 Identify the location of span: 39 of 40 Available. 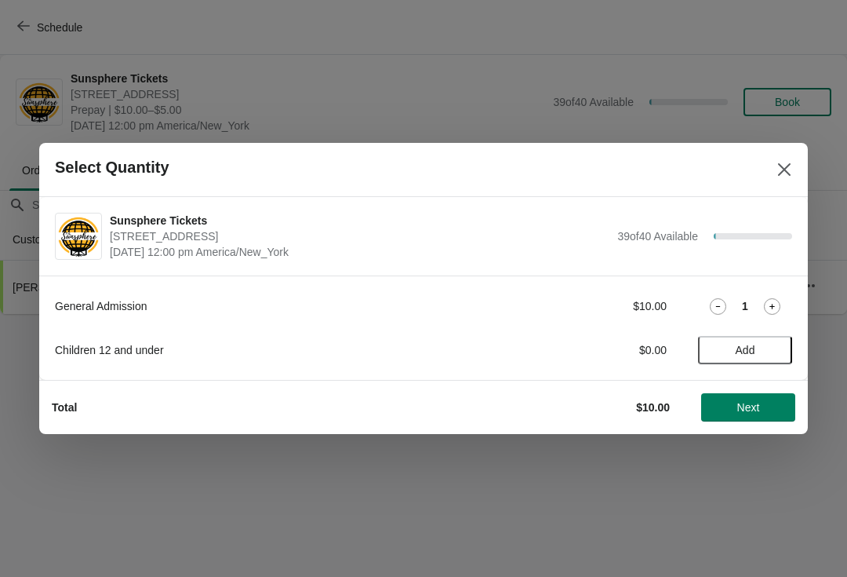
(657, 236).